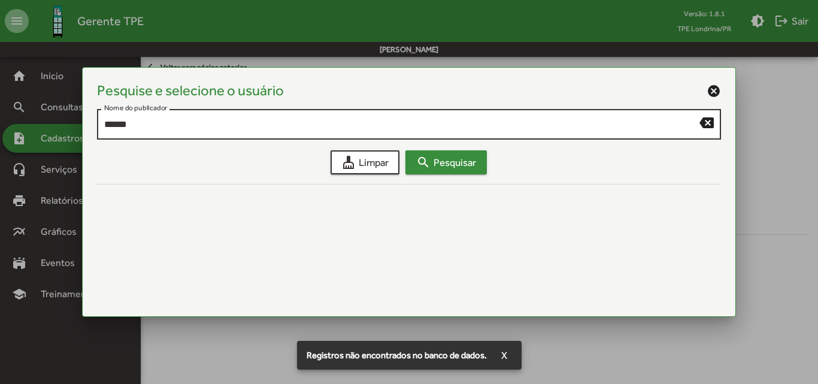  I want to click on mat-icon: cleaning_services, so click(349, 162).